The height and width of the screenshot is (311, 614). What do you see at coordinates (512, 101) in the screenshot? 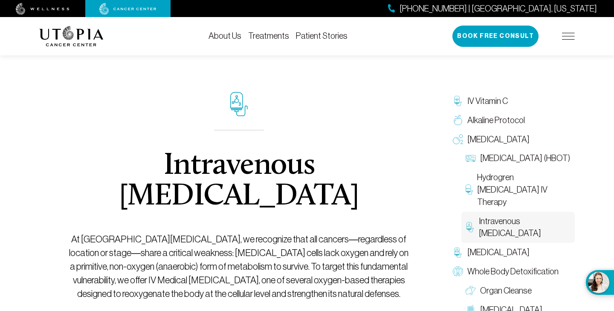
I see `a: IV Vitamin C` at bounding box center [512, 101].